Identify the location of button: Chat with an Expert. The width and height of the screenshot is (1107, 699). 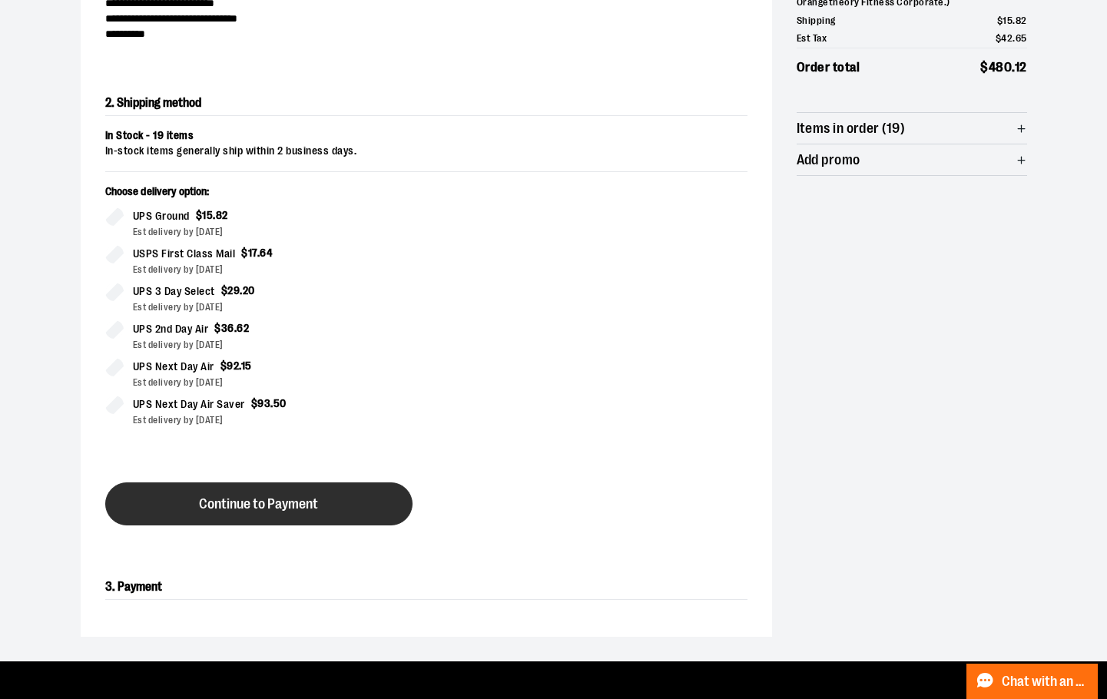
(1033, 682).